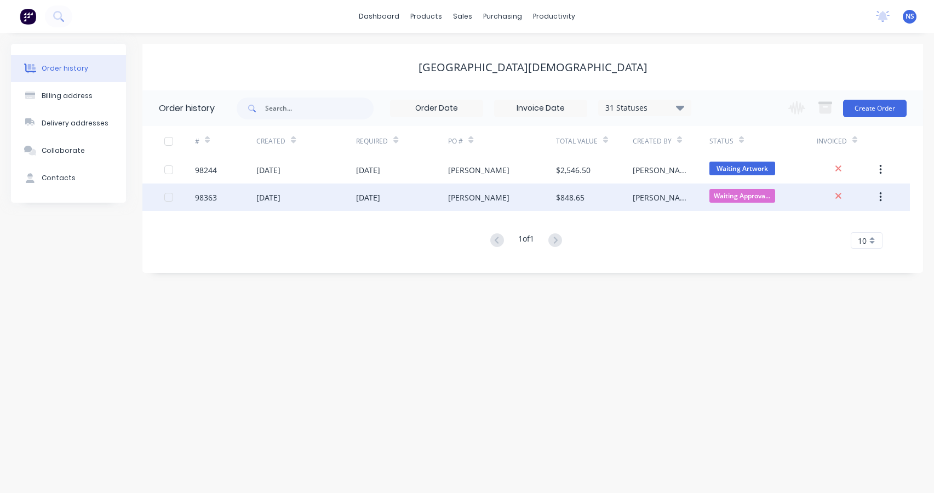 The image size is (934, 493). I want to click on button: Delivery addresses, so click(68, 123).